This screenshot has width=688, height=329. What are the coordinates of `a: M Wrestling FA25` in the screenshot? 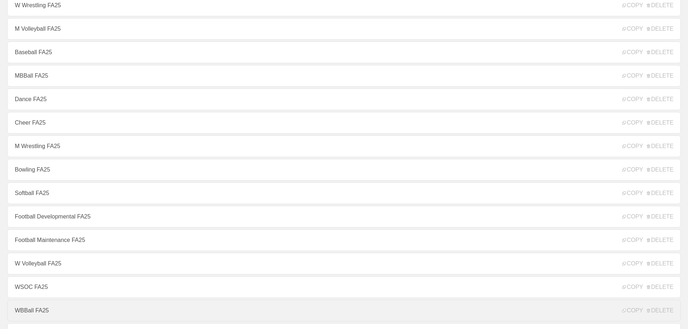 It's located at (344, 146).